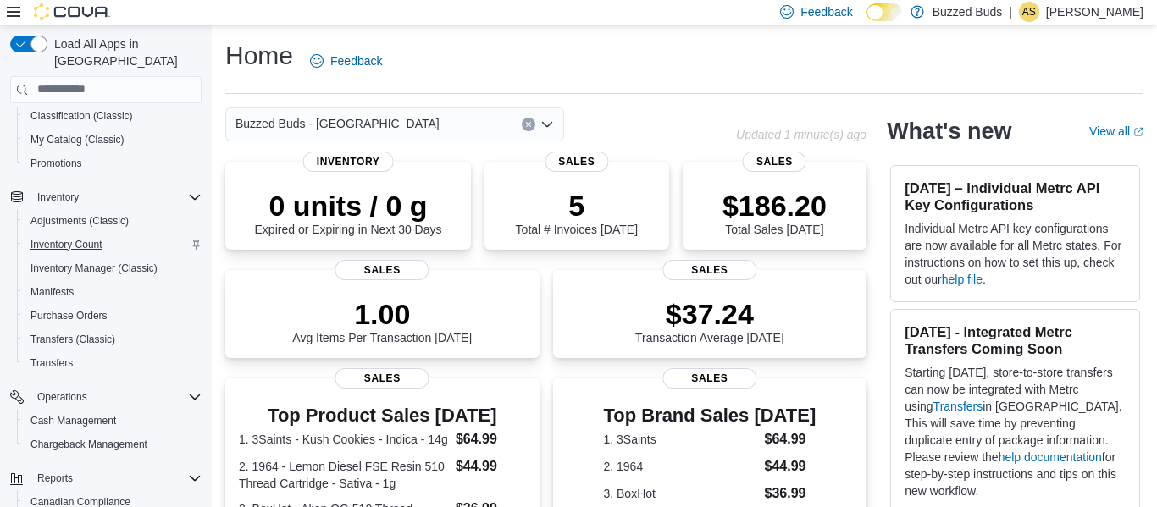 The width and height of the screenshot is (1157, 507). Describe the element at coordinates (113, 116) in the screenshot. I see `button: Classification (Classic)` at that location.